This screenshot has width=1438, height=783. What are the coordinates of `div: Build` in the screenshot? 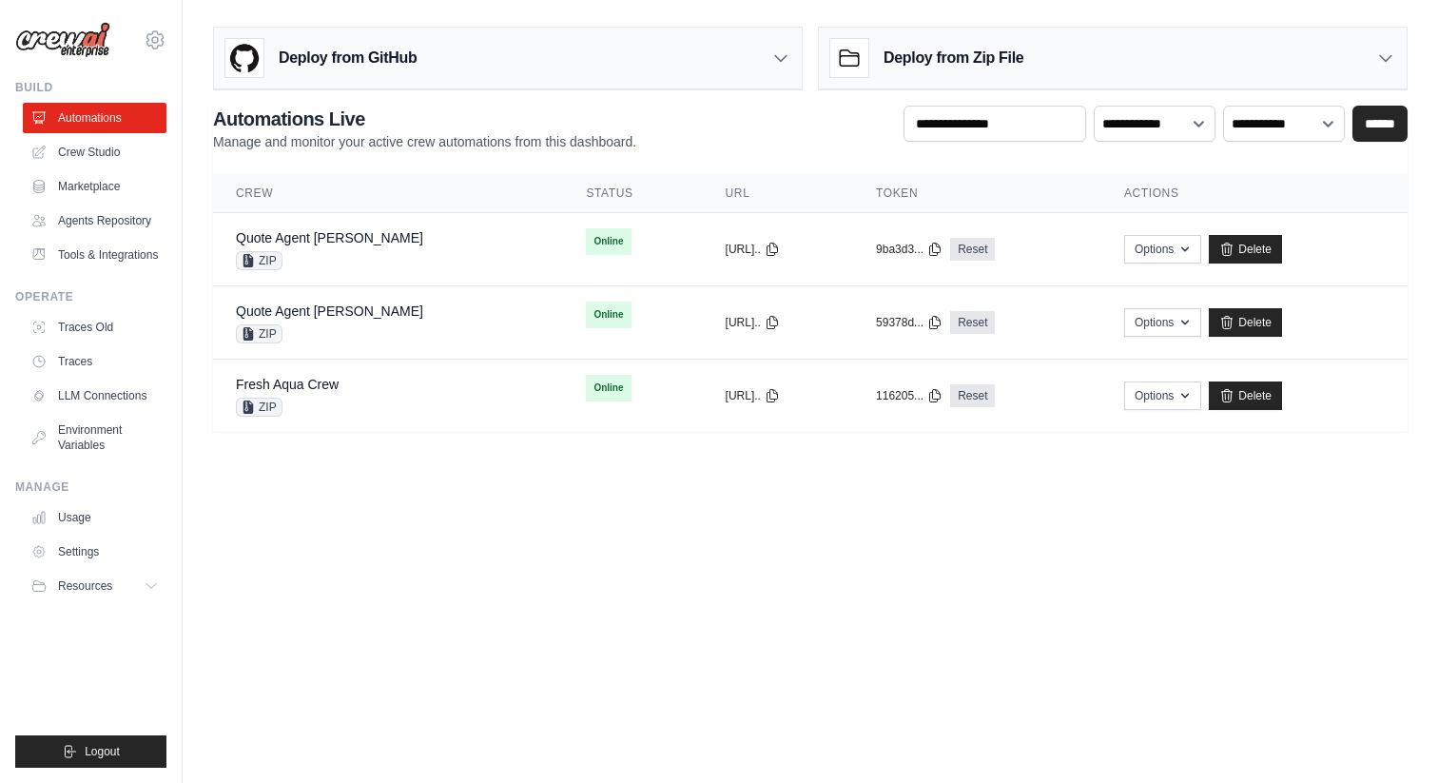 It's located at (90, 88).